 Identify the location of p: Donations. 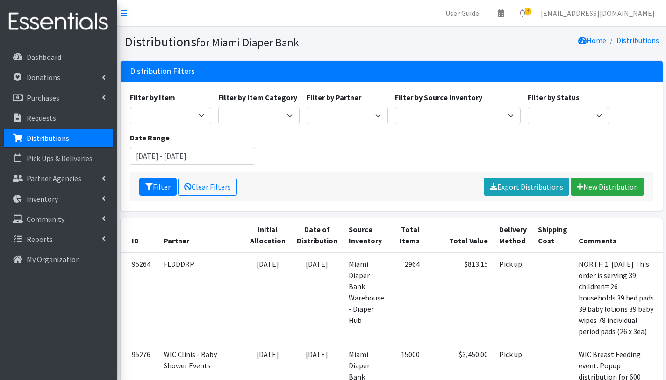
(43, 77).